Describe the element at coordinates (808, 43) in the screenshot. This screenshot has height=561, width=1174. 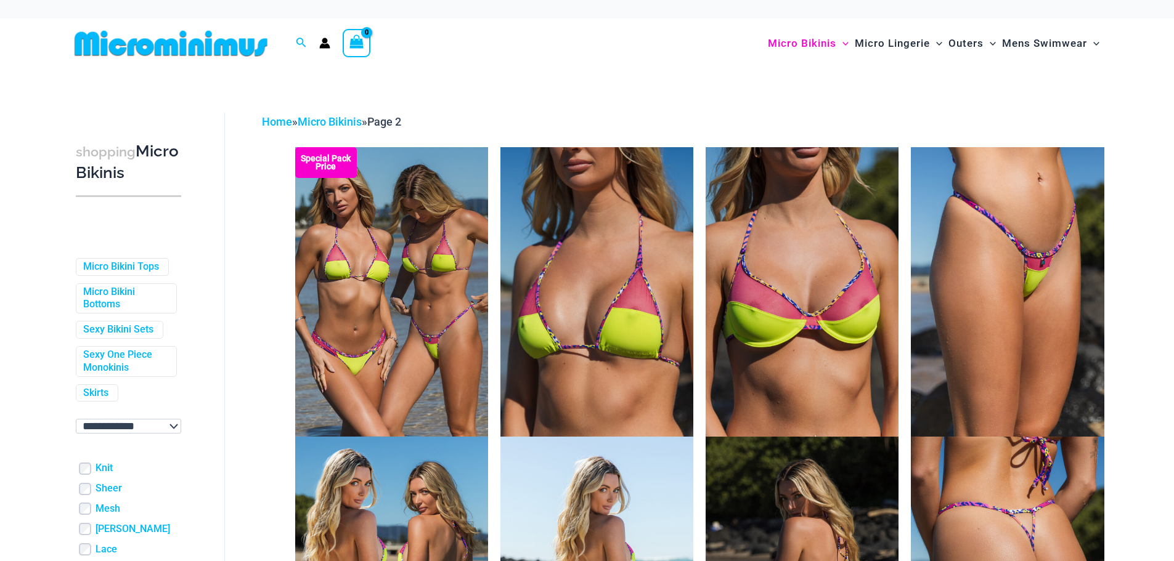
I see `a: Micro BikinisMenu ToggleMenu Toggle` at that location.